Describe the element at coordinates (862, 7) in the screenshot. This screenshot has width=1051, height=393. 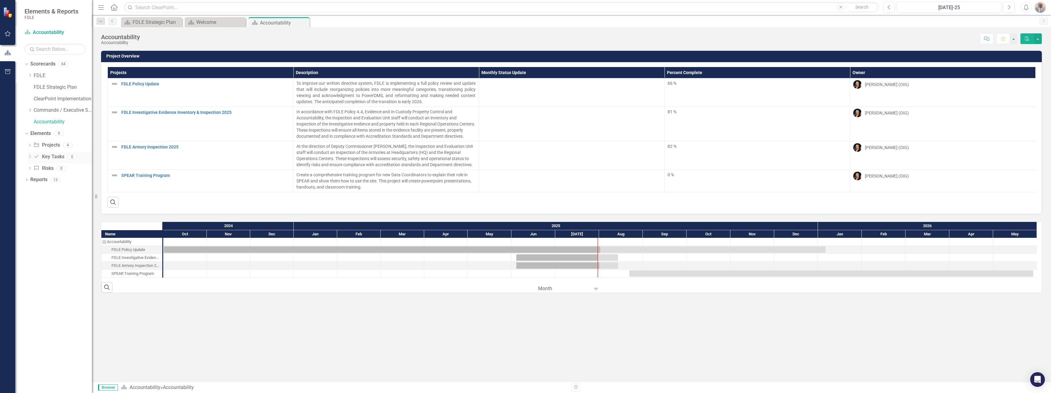
I see `button: Search` at that location.